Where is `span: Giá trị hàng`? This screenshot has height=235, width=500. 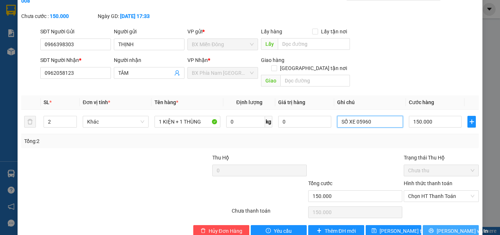 span: Giá trị hàng is located at coordinates (292, 102).